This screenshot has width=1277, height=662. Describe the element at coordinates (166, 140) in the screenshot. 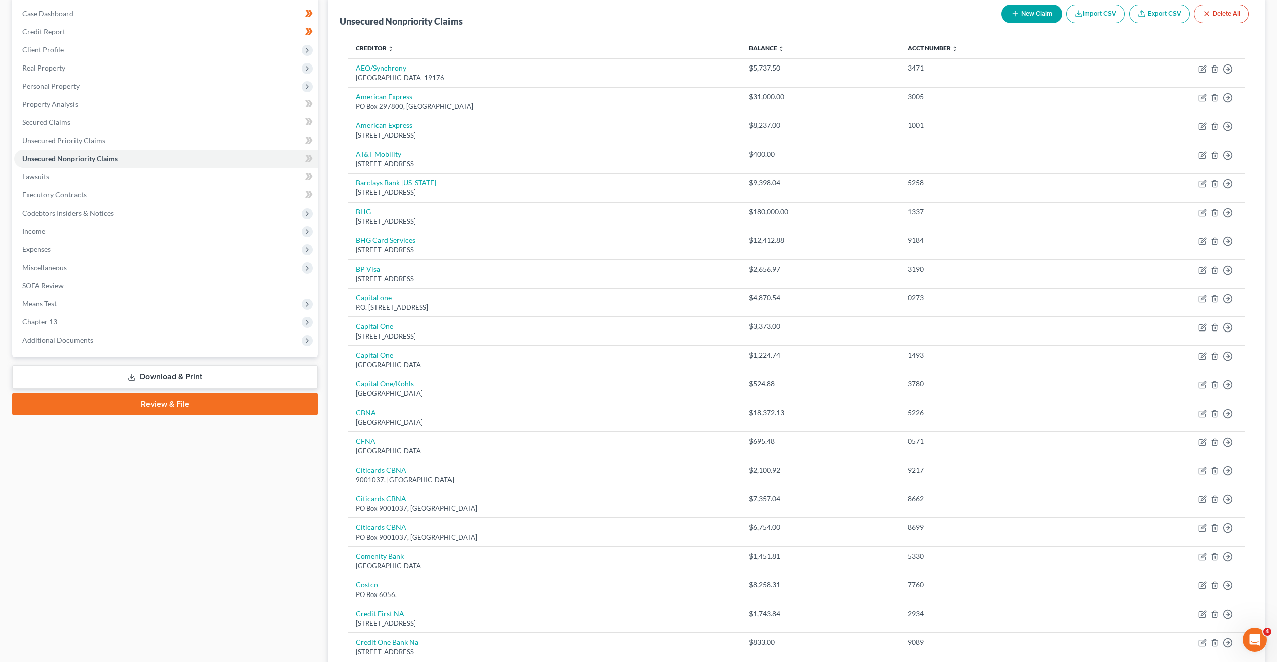

I see `a: Unsecured Priority Claims` at that location.